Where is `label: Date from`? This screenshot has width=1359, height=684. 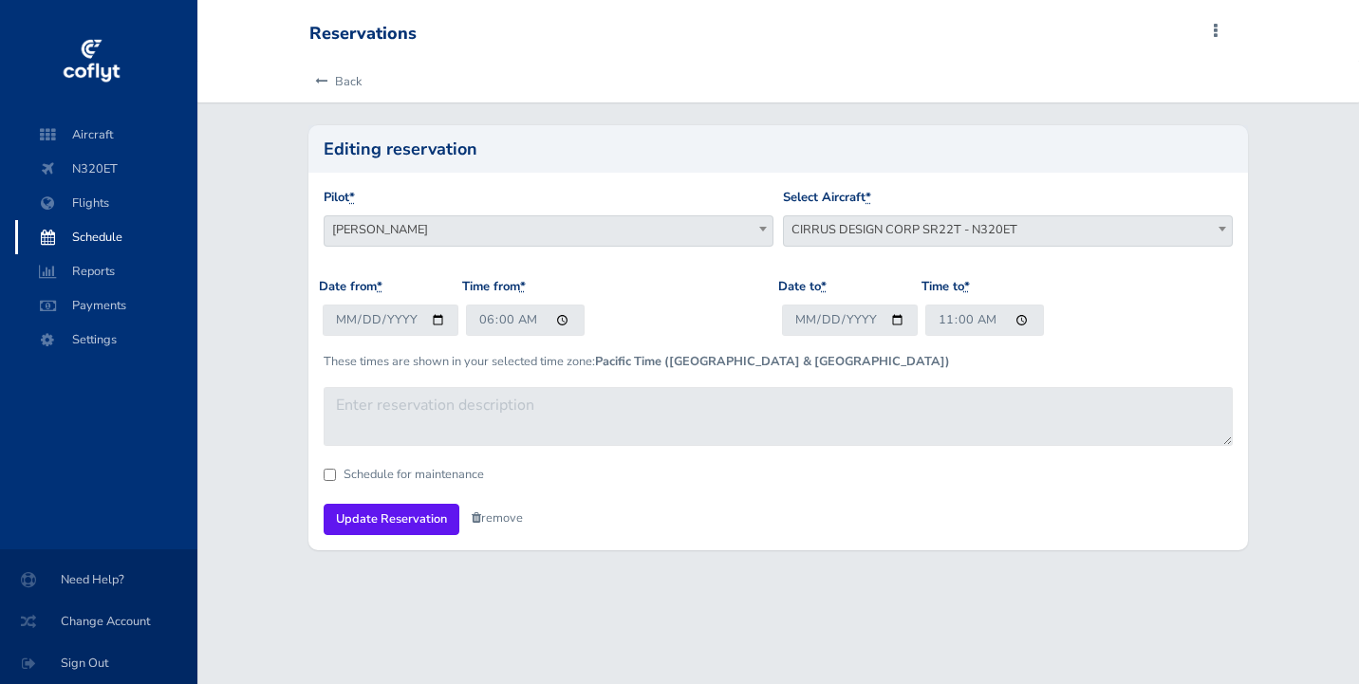
label: Date from is located at coordinates (350, 287).